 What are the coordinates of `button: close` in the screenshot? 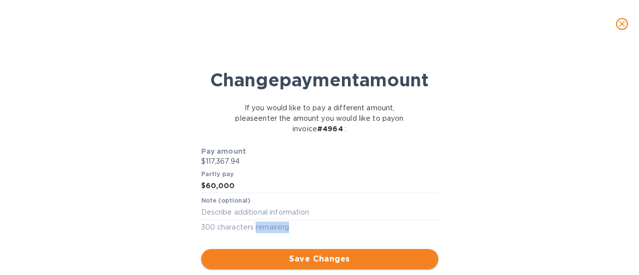 It's located at (622, 24).